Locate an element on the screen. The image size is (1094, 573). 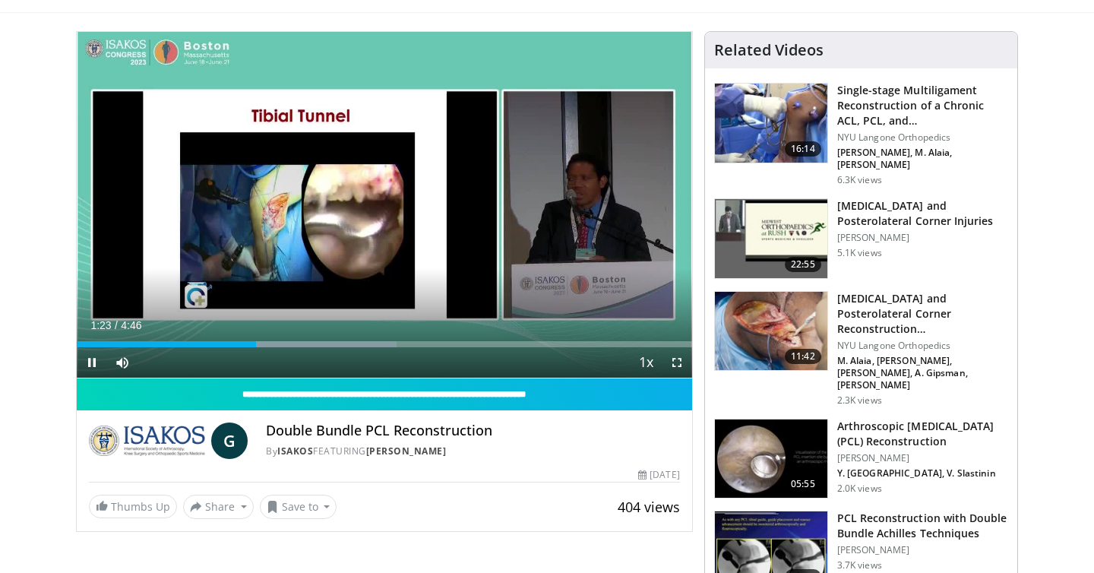
h4: Related Videos is located at coordinates (769, 50).